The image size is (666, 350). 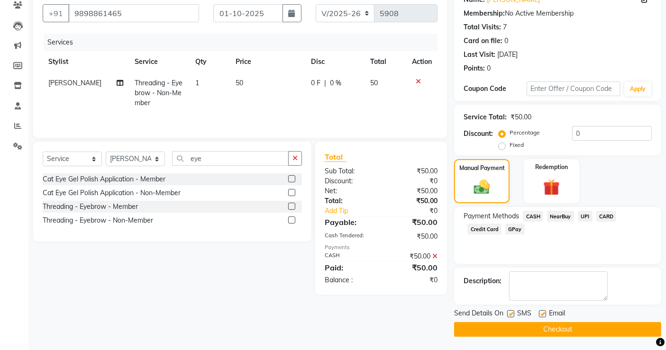 What do you see at coordinates (349, 222) in the screenshot?
I see `div: Payable:` at bounding box center [349, 222].